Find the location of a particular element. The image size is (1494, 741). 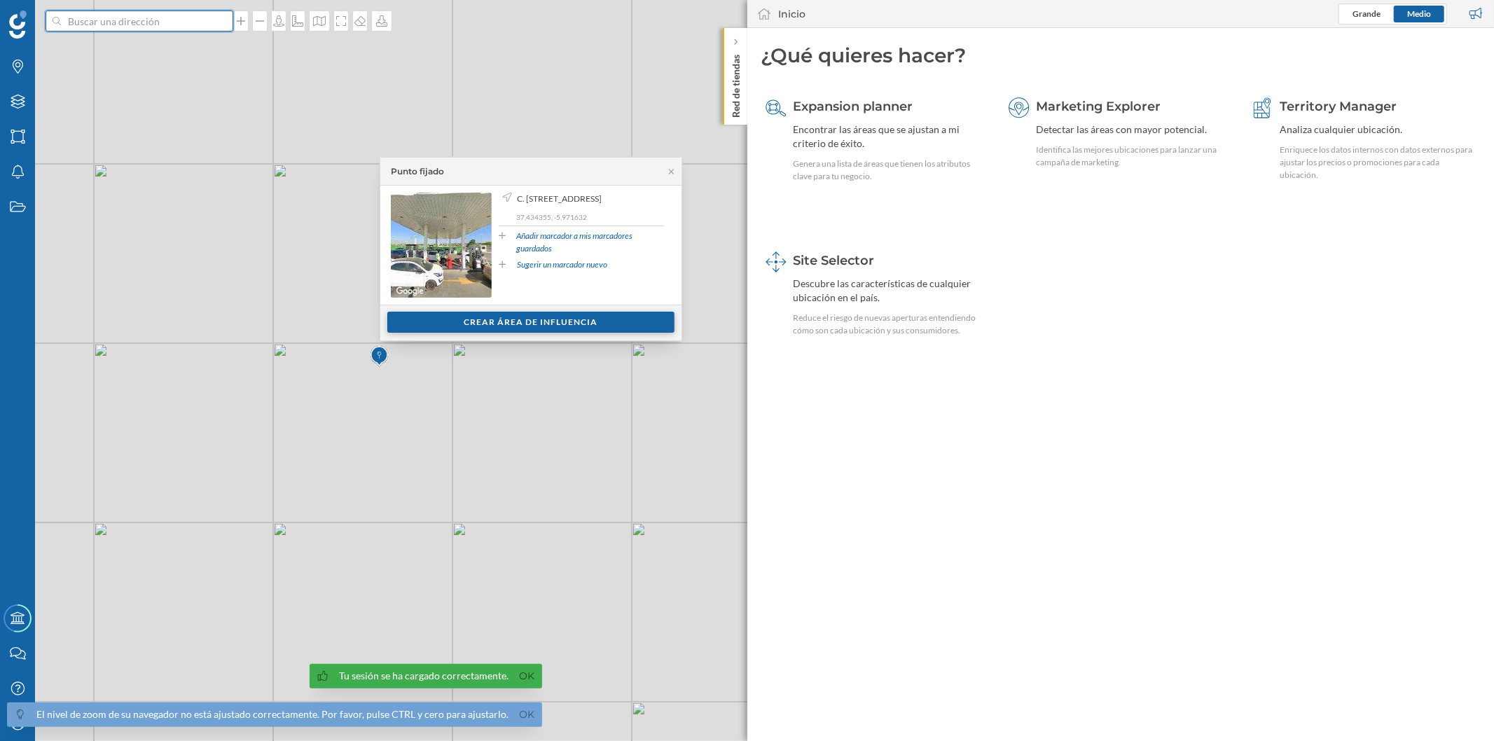

a: Añadir marcador a mis marcadores guardados is located at coordinates (591, 242).